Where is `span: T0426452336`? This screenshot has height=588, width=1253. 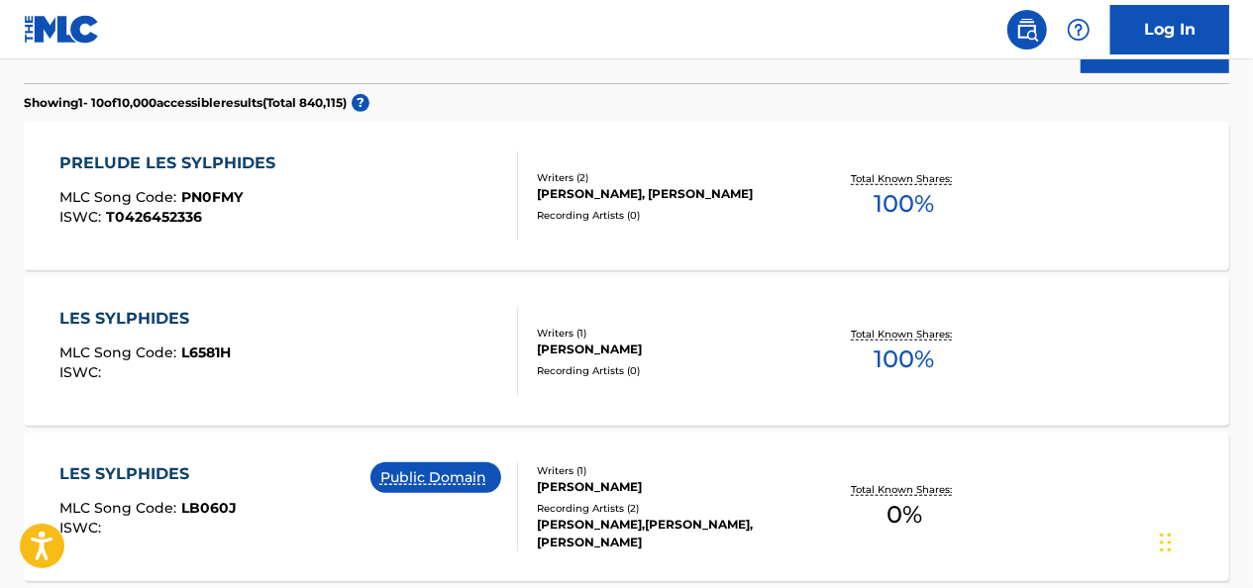 span: T0426452336 is located at coordinates (155, 217).